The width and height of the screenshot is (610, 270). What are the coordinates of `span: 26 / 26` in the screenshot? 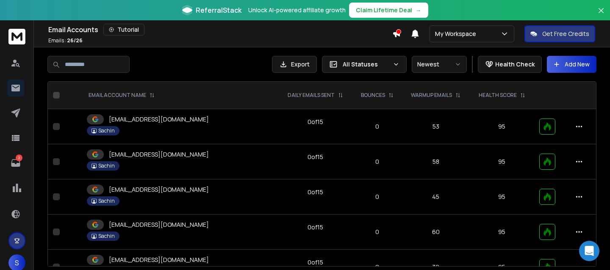 It's located at (75, 40).